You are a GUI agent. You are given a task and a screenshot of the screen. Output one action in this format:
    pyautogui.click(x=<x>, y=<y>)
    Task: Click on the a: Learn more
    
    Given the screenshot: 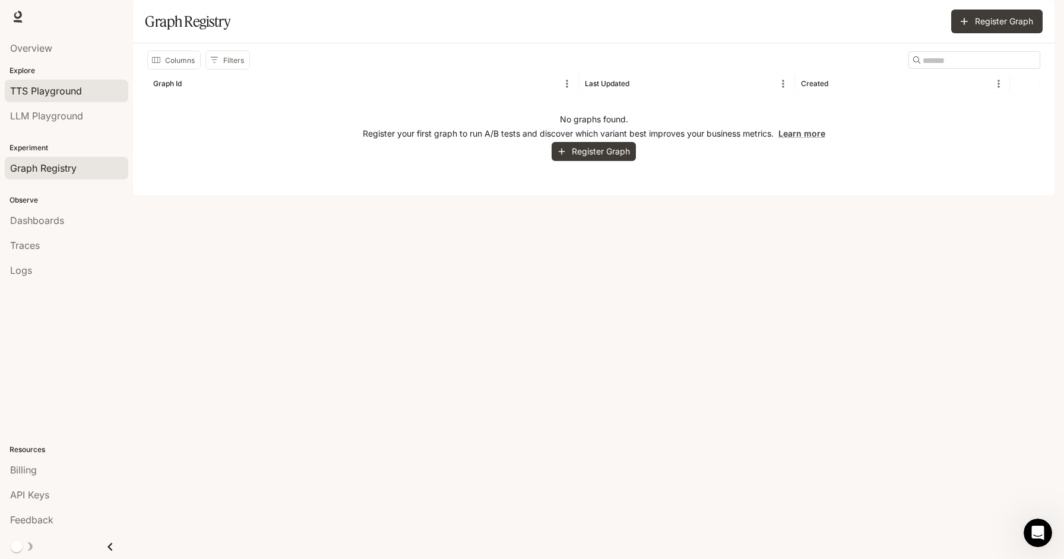 What is the action you would take?
    pyautogui.click(x=802, y=133)
    